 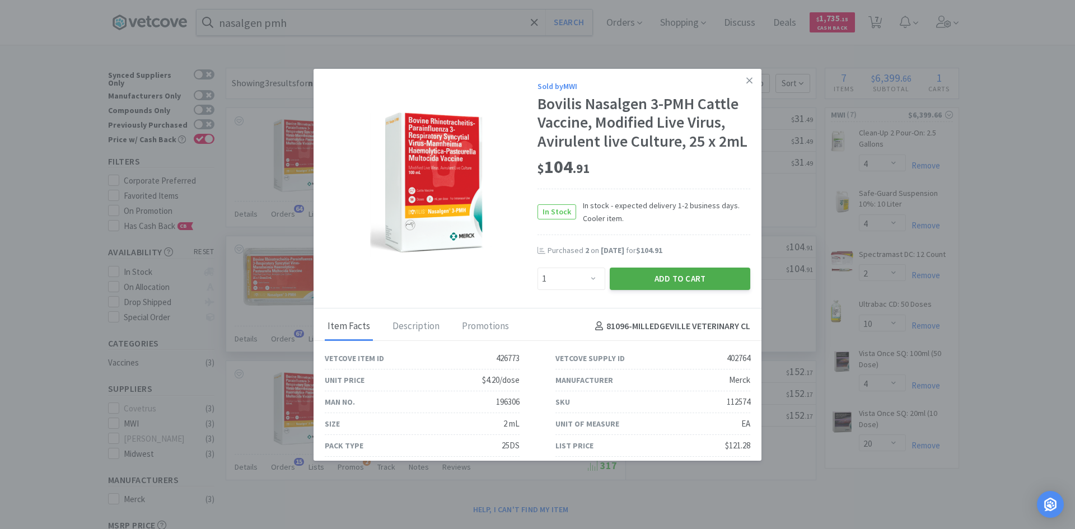 What do you see at coordinates (508, 358) in the screenshot?
I see `div: 426773` at bounding box center [508, 358].